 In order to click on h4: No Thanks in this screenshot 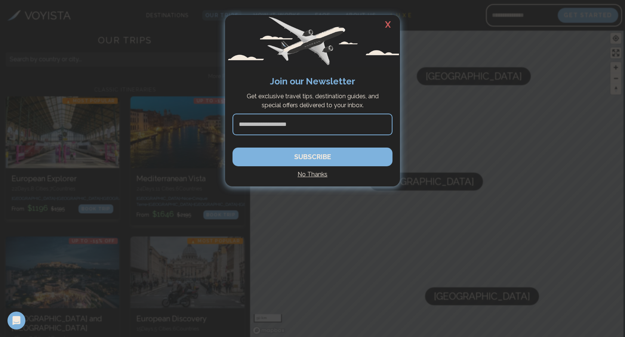, I will do `click(313, 175)`.